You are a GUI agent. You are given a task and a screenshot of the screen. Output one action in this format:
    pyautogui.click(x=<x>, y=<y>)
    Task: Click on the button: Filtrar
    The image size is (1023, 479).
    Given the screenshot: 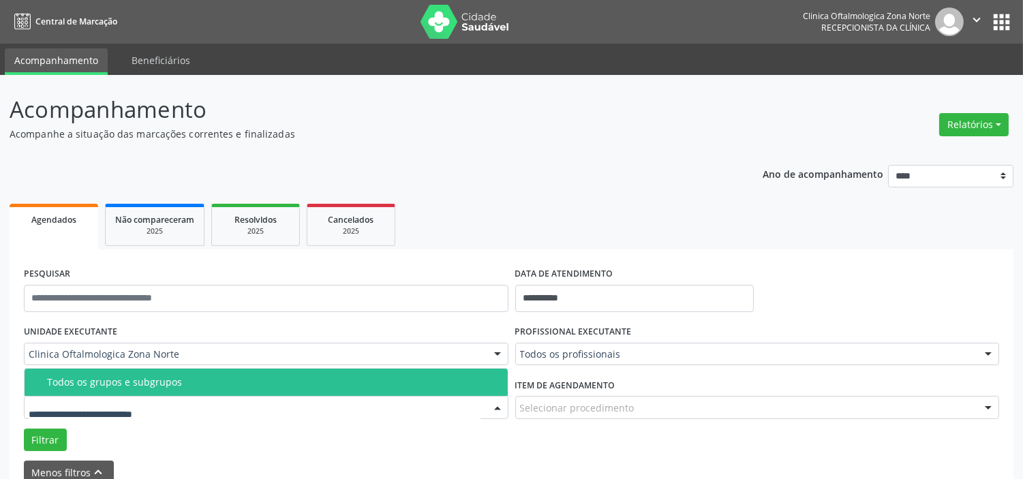 What is the action you would take?
    pyautogui.click(x=45, y=440)
    